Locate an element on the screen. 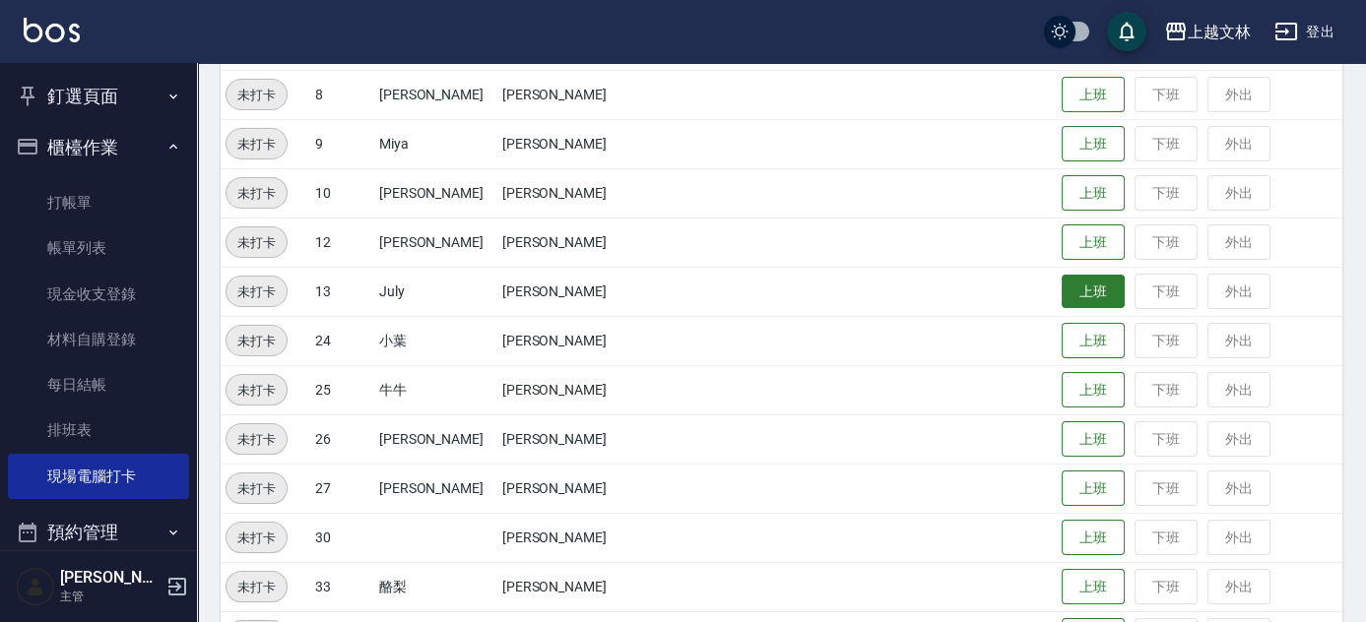  td: 30 is located at coordinates (342, 538).